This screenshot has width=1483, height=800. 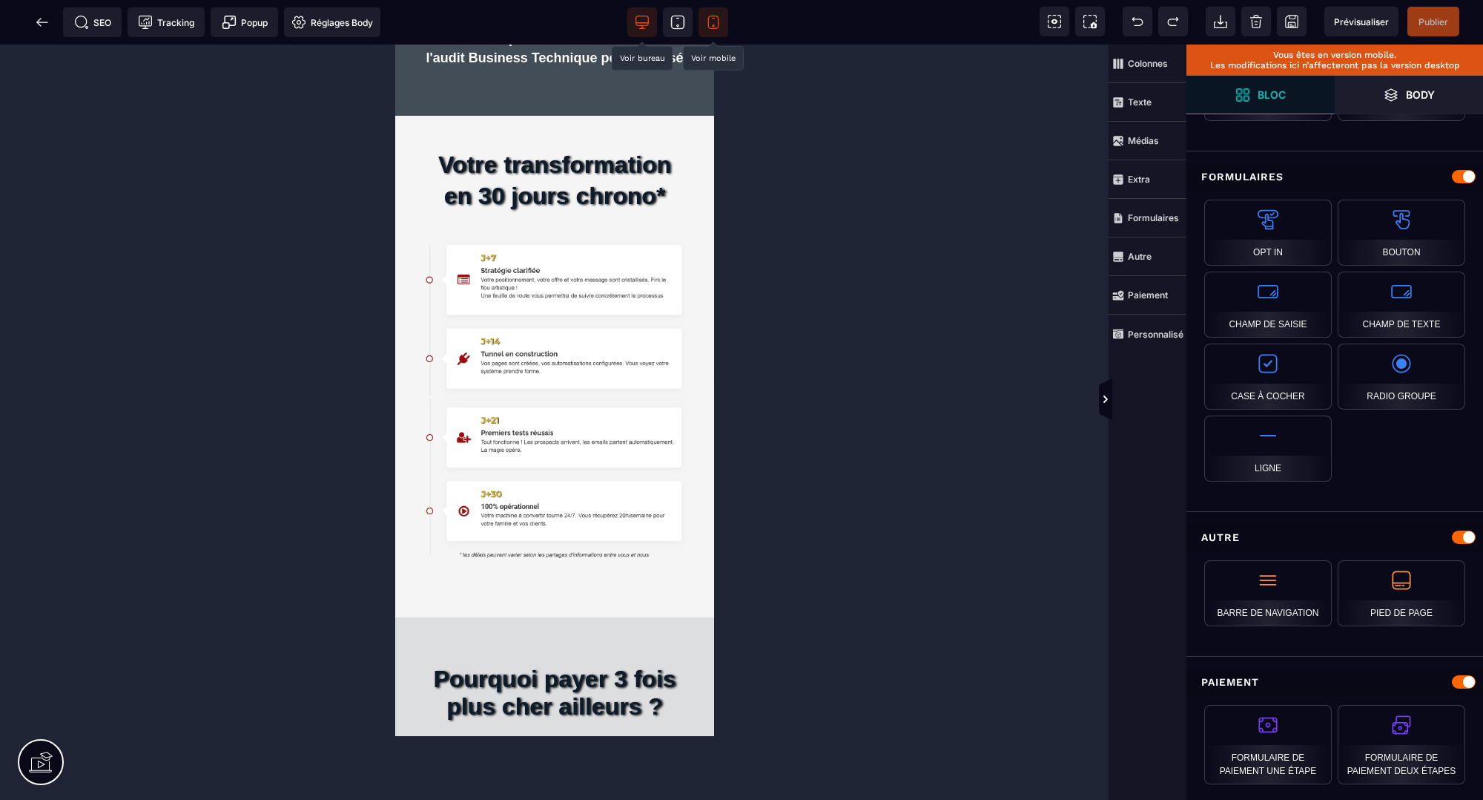 I want to click on span: Importer, so click(x=1221, y=22).